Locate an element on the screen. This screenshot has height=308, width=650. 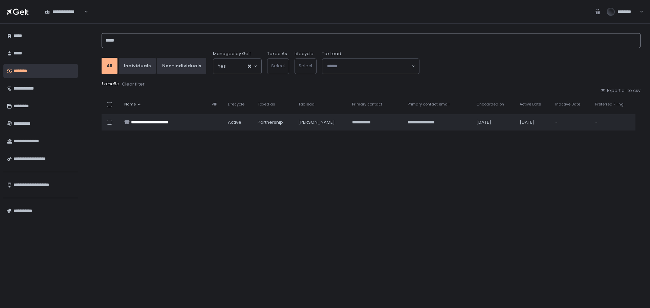
span: Primary contact email is located at coordinates (429, 104).